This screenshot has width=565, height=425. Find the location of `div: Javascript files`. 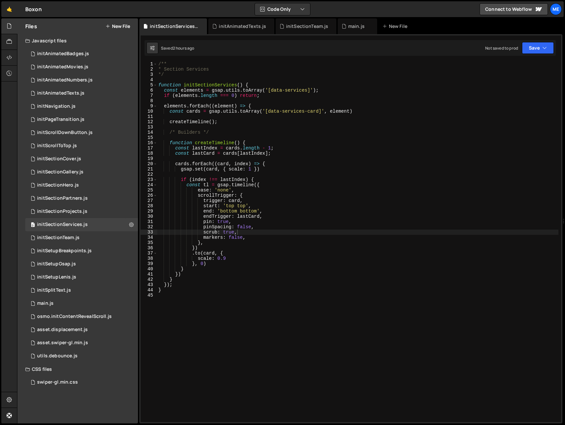

div: Javascript files is located at coordinates (78, 41).